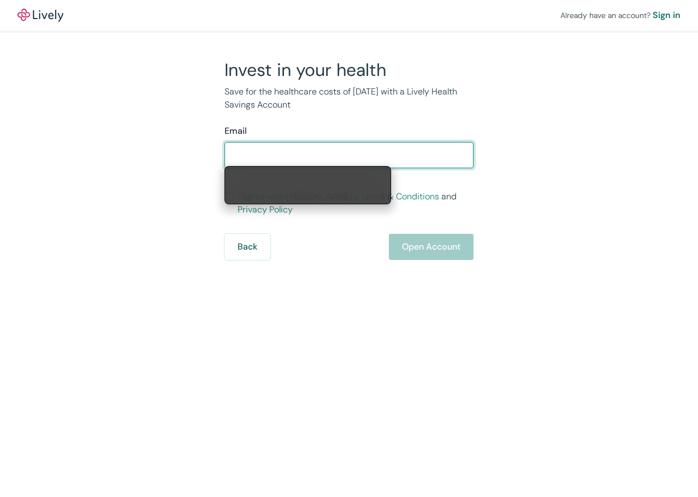 This screenshot has height=497, width=698. What do you see at coordinates (666, 15) in the screenshot?
I see `a: Sign in` at bounding box center [666, 15].